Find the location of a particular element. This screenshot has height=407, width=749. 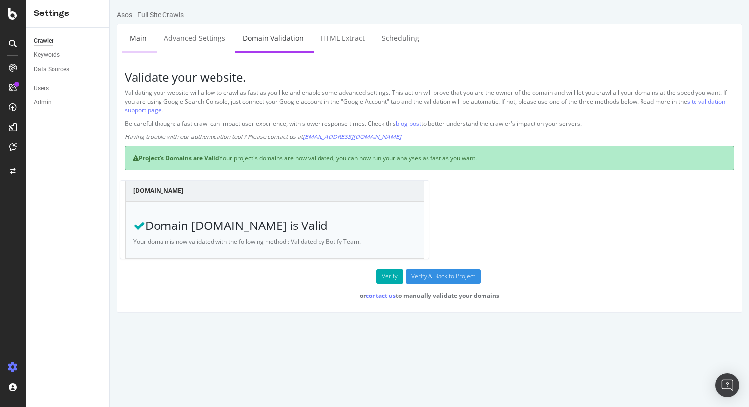

a: Keywords is located at coordinates (68, 55).